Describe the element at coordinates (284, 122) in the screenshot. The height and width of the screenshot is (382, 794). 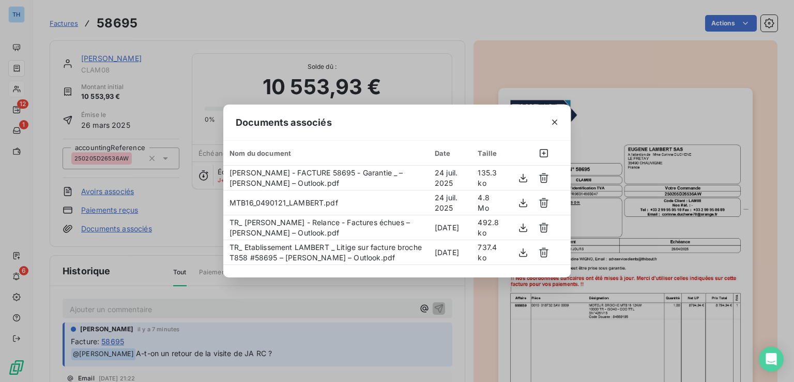
I see `span: Documents associés` at that location.